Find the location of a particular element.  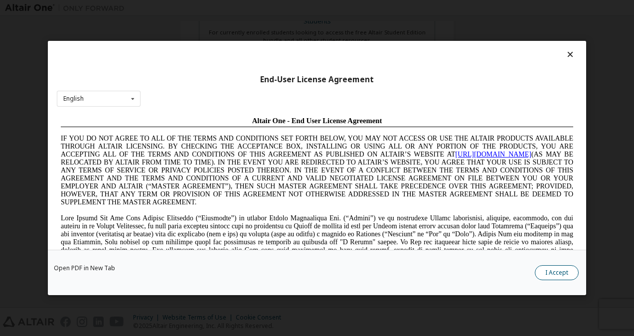

span: IF YOU DO NOT AGREE TO ALL OF THE TERMS AND CONDITIONS SET FORTH BELOW, YOU MAY NOT ACCESS OR USE... is located at coordinates (260, 57).